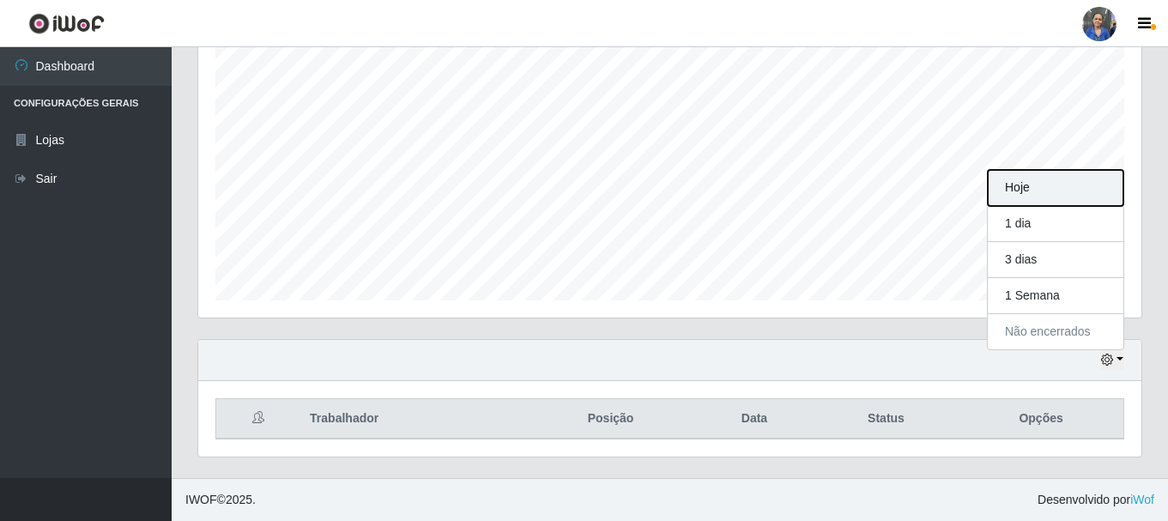  What do you see at coordinates (221, 500) in the screenshot?
I see `span: © 2025 .` at bounding box center [221, 500].